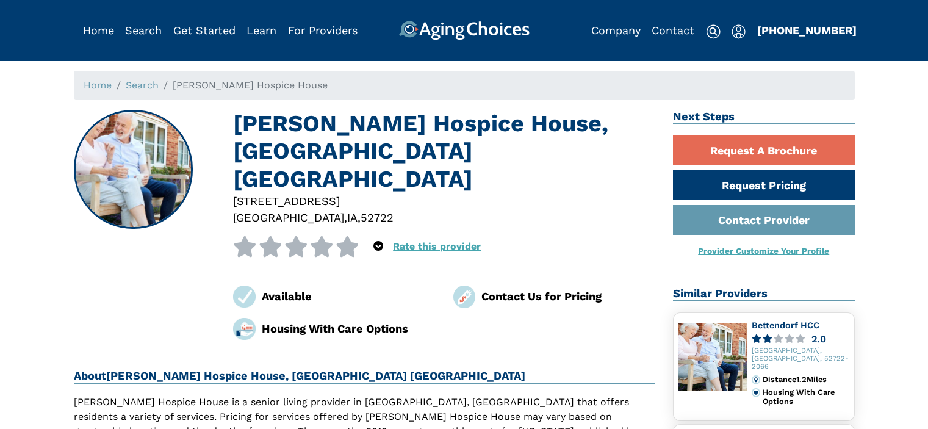 The height and width of the screenshot is (429, 928). Describe the element at coordinates (764, 220) in the screenshot. I see `a: Contact Provider` at that location.